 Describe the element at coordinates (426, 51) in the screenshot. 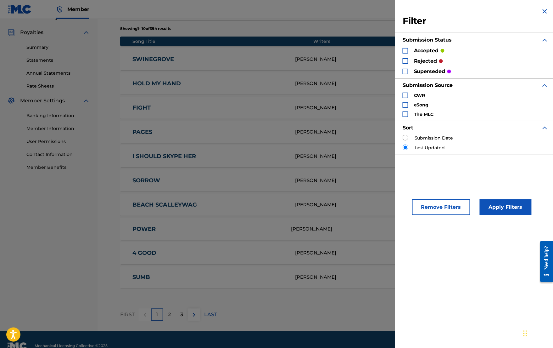

I see `p: accepted` at that location.